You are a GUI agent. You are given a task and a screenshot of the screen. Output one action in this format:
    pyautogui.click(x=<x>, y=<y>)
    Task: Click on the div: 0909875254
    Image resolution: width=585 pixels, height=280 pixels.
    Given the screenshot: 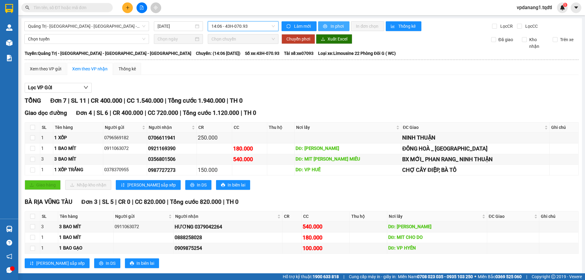 What is the action you would take?
    pyautogui.click(x=228, y=248)
    